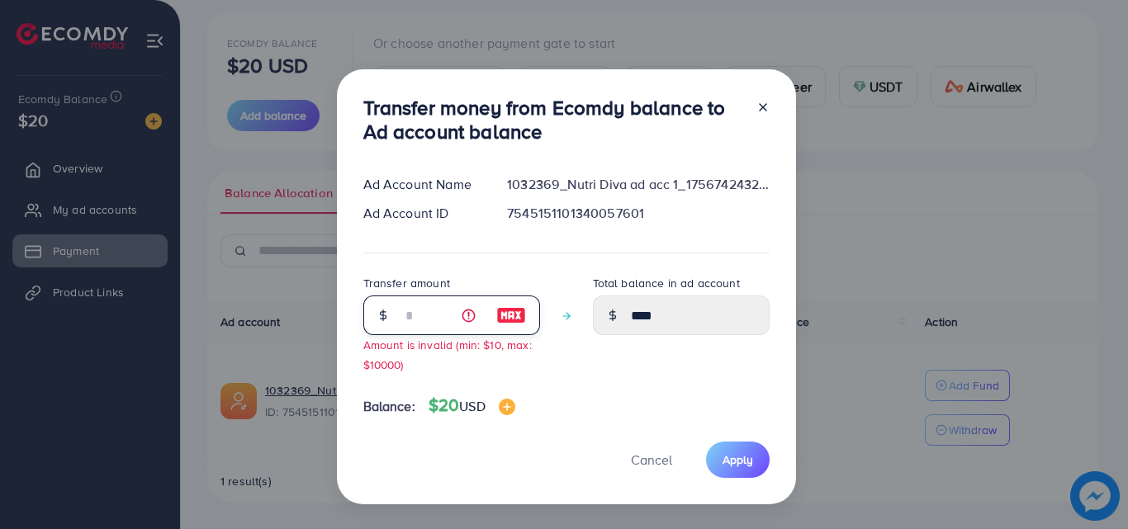 Image resolution: width=1128 pixels, height=529 pixels. What do you see at coordinates (422, 184) in the screenshot?
I see `div: Ad Account Name` at bounding box center [422, 184].